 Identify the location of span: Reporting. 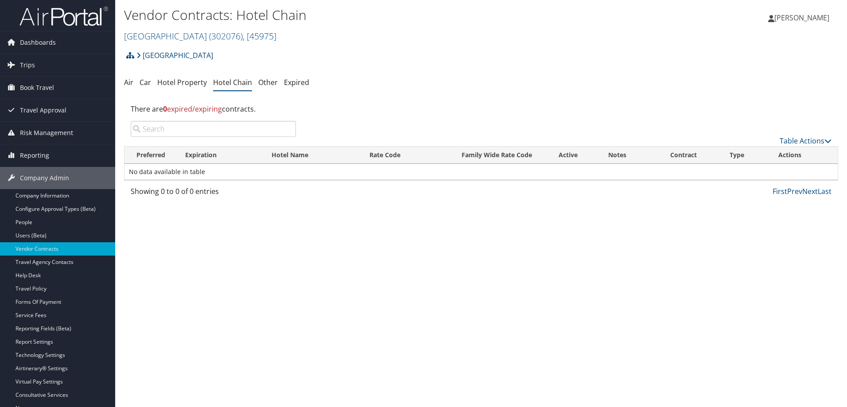
(35, 155).